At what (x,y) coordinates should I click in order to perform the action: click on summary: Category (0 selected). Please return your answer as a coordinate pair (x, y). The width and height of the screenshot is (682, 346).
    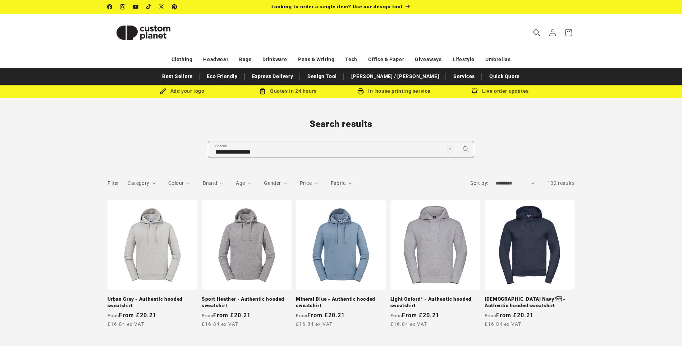
    Looking at the image, I should click on (142, 183).